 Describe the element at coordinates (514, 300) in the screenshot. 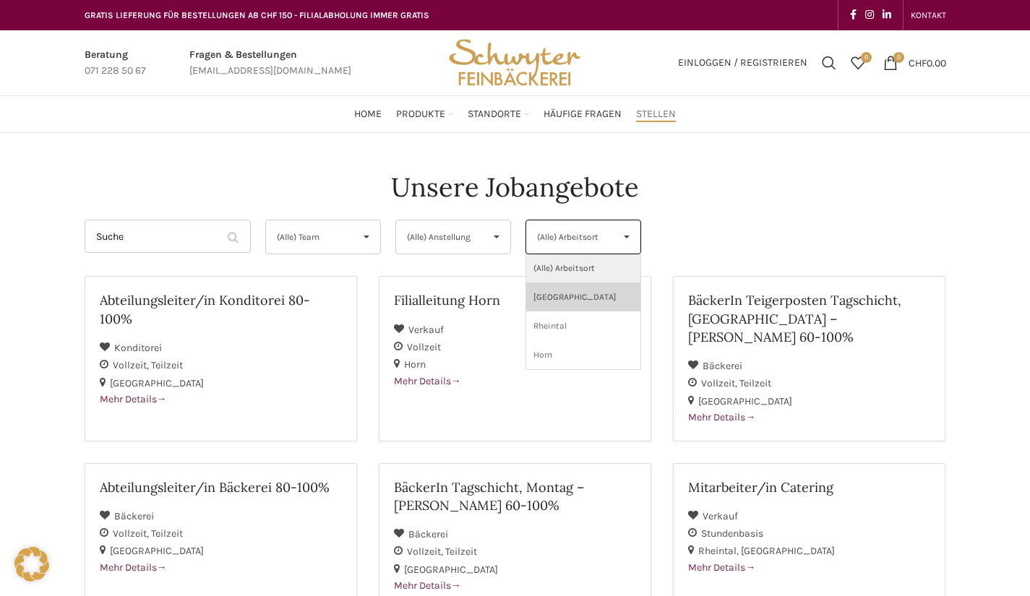

I see `h2: Filialleitung Horn` at that location.